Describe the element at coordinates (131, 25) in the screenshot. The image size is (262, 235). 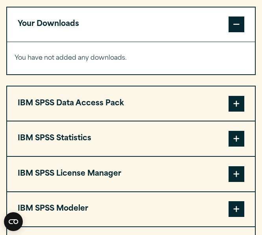
I see `button: Your Downloads` at that location.